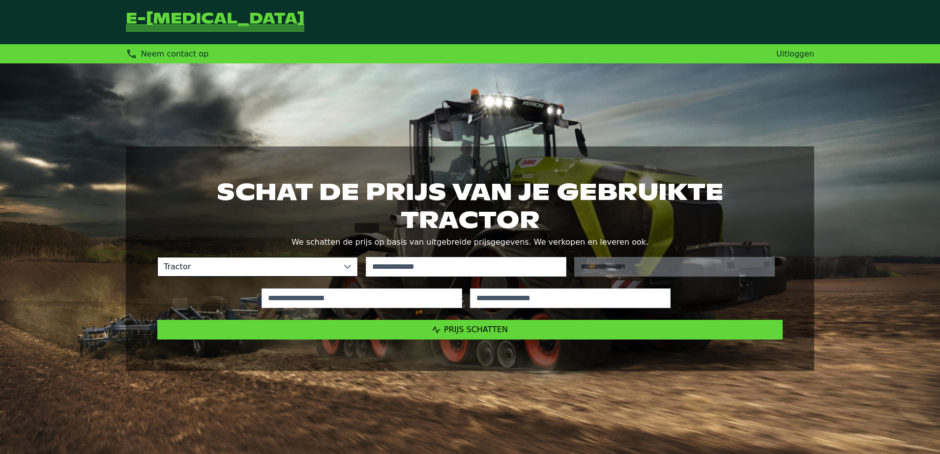 This screenshot has width=940, height=454. Describe the element at coordinates (215, 22) in the screenshot. I see `a: Terug naar de startpagina` at that location.